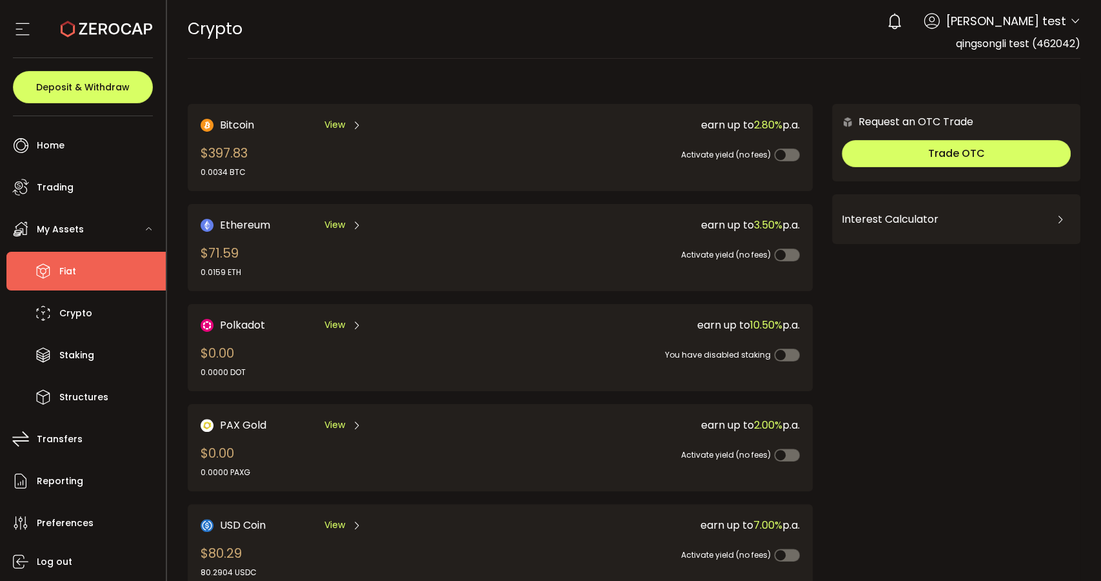 This screenshot has height=581, width=1101. What do you see at coordinates (768, 225) in the screenshot?
I see `span: 3.50%` at bounding box center [768, 225].